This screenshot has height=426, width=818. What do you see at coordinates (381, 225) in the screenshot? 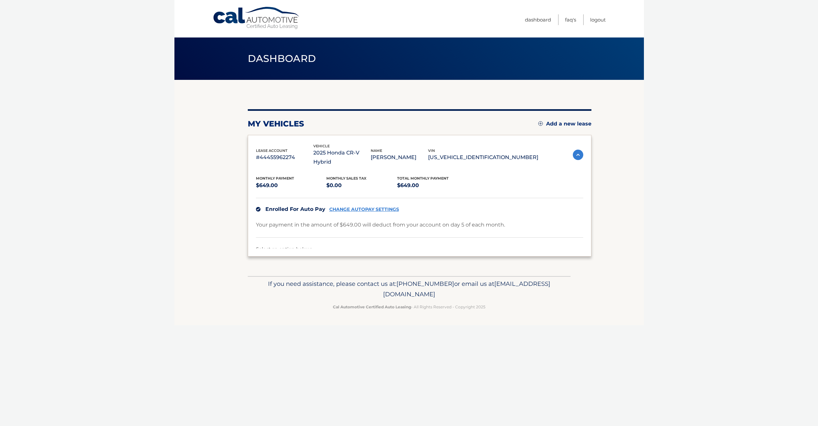
I see `p: Your payment in the amount of $649.00 will deduct from your account on day 5 of each month.` at bounding box center [381, 225].